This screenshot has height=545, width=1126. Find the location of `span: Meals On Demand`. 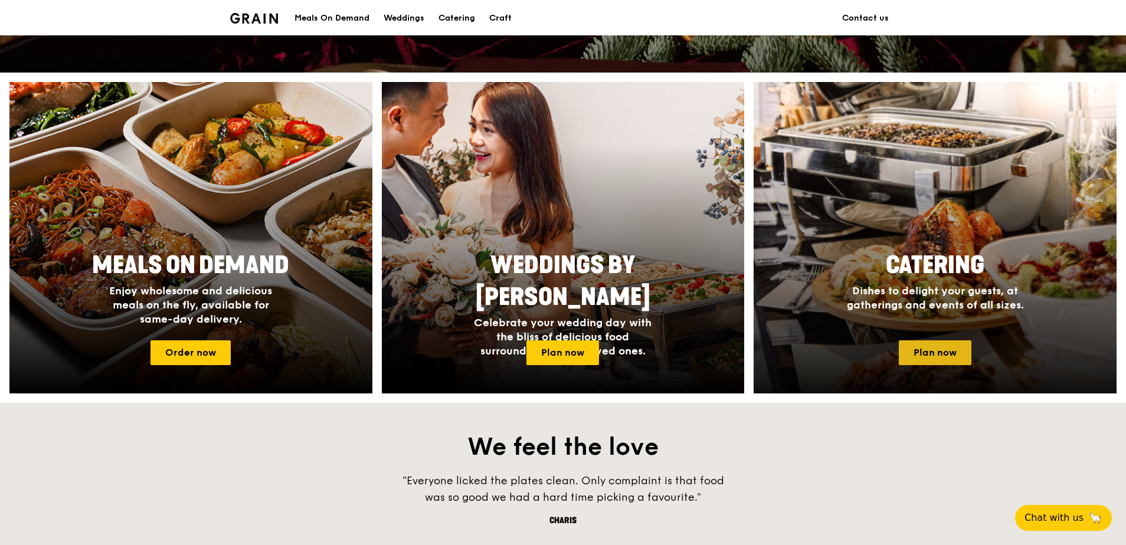

span: Meals On Demand is located at coordinates (191, 265).